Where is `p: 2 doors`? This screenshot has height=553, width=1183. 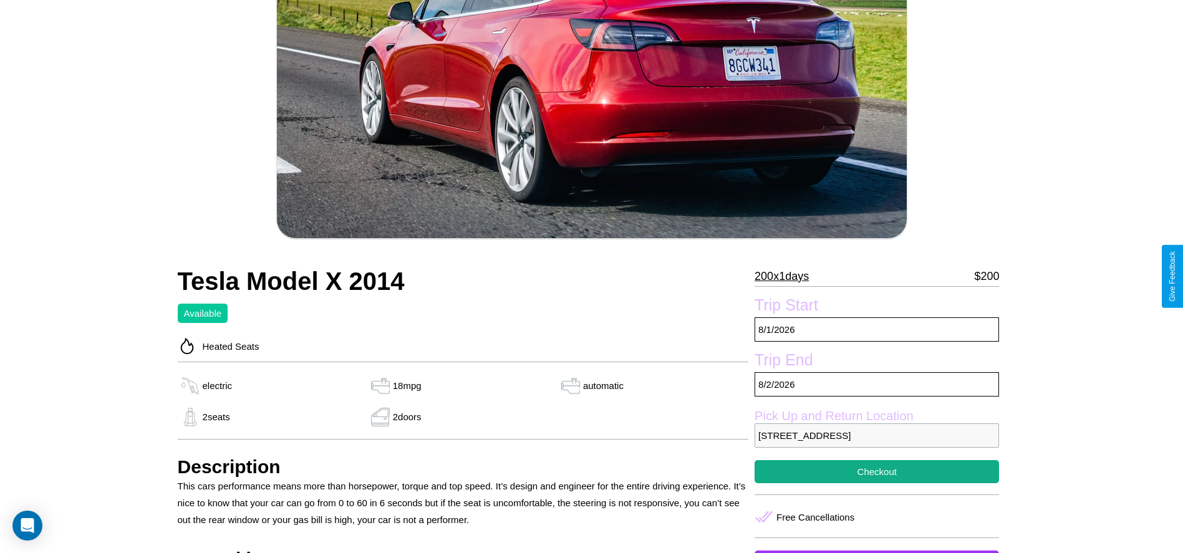 p: 2 doors is located at coordinates (407, 417).